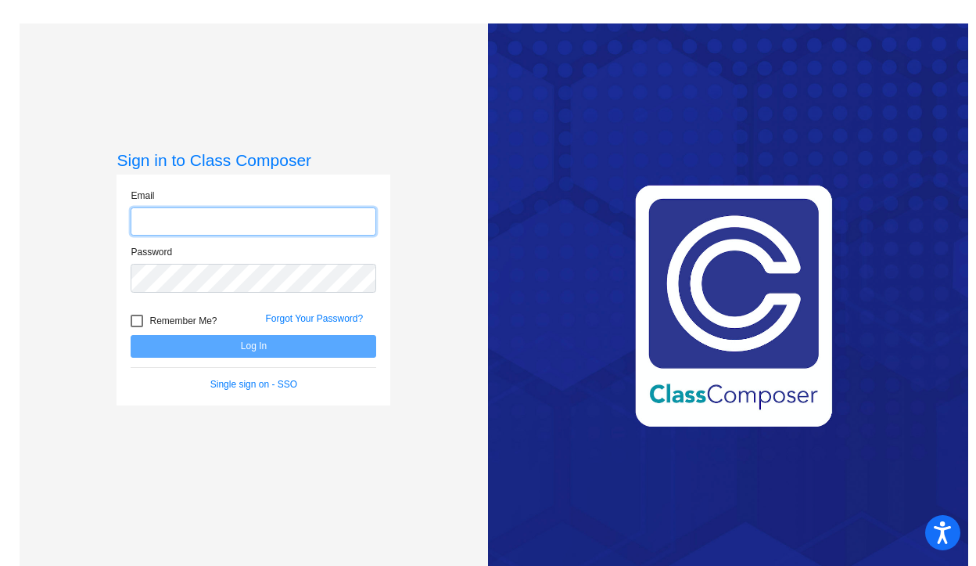 The image size is (976, 566). I want to click on label: Email, so click(142, 196).